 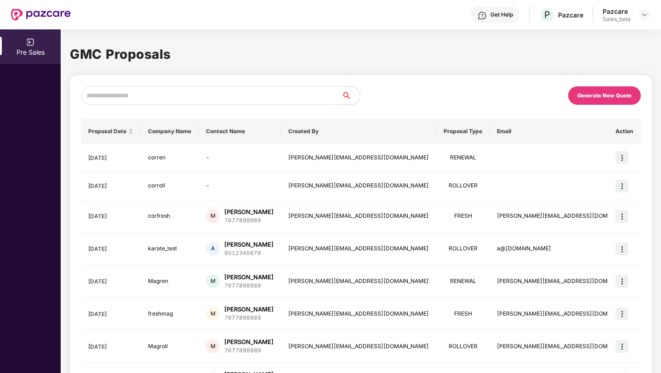 What do you see at coordinates (567, 131) in the screenshot?
I see `th: Email` at bounding box center [567, 131].